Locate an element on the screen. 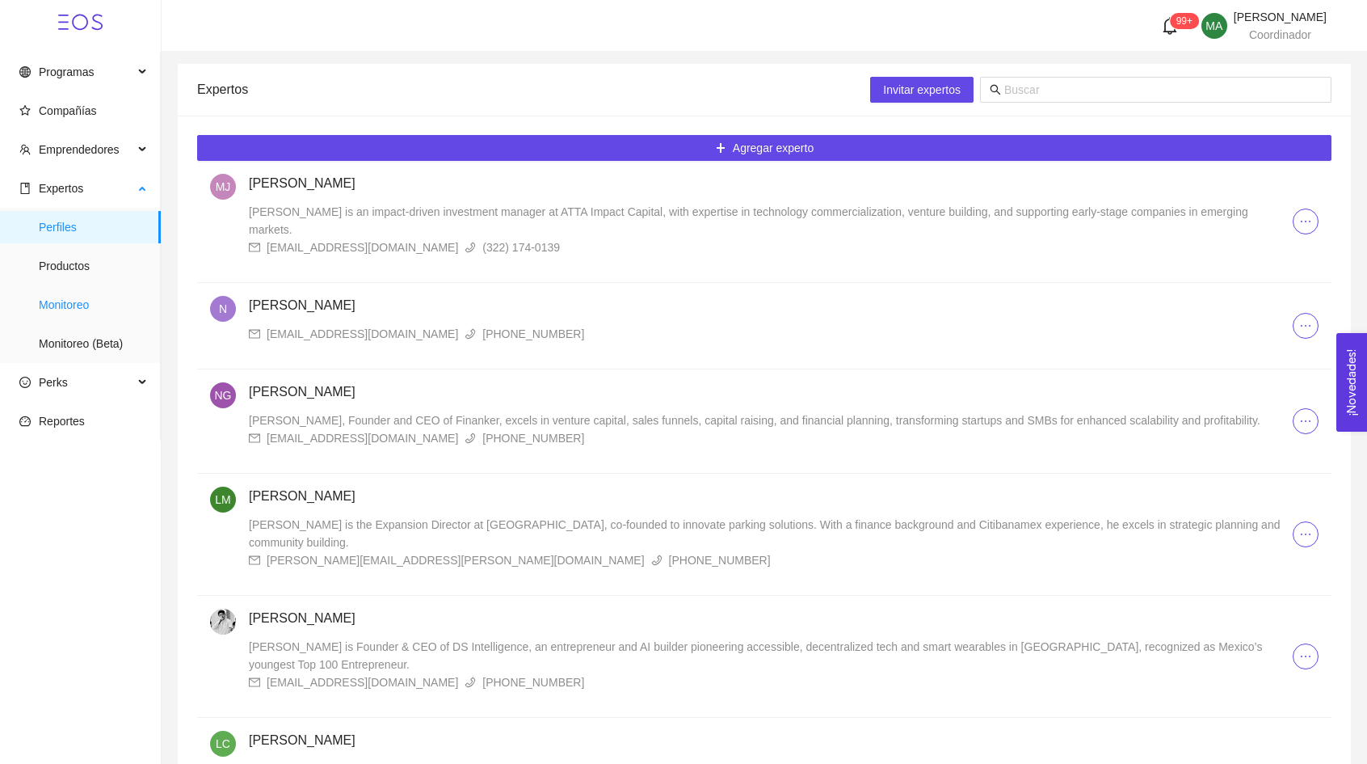 The image size is (1367, 764). span: search is located at coordinates (995, 90).